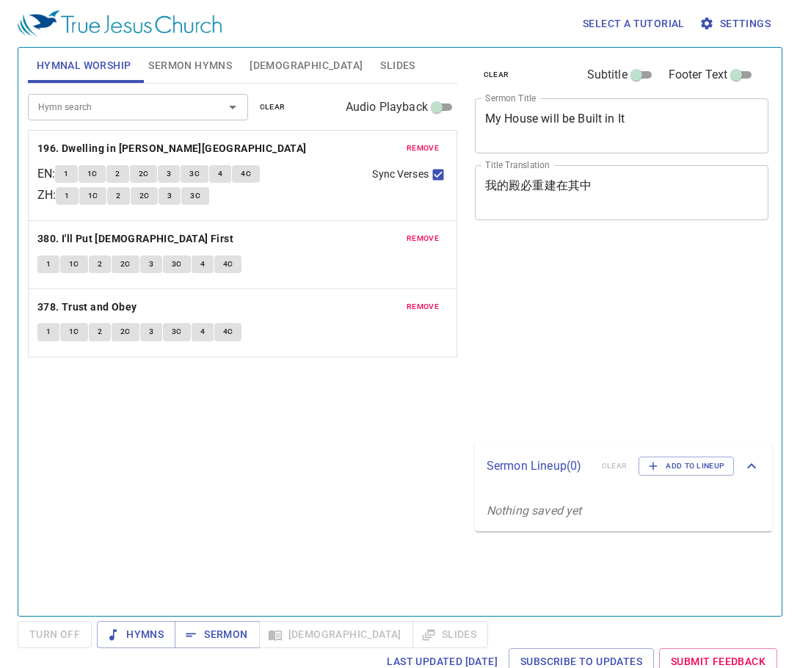 This screenshot has width=800, height=668. What do you see at coordinates (737, 24) in the screenshot?
I see `span: Settings` at bounding box center [737, 24].